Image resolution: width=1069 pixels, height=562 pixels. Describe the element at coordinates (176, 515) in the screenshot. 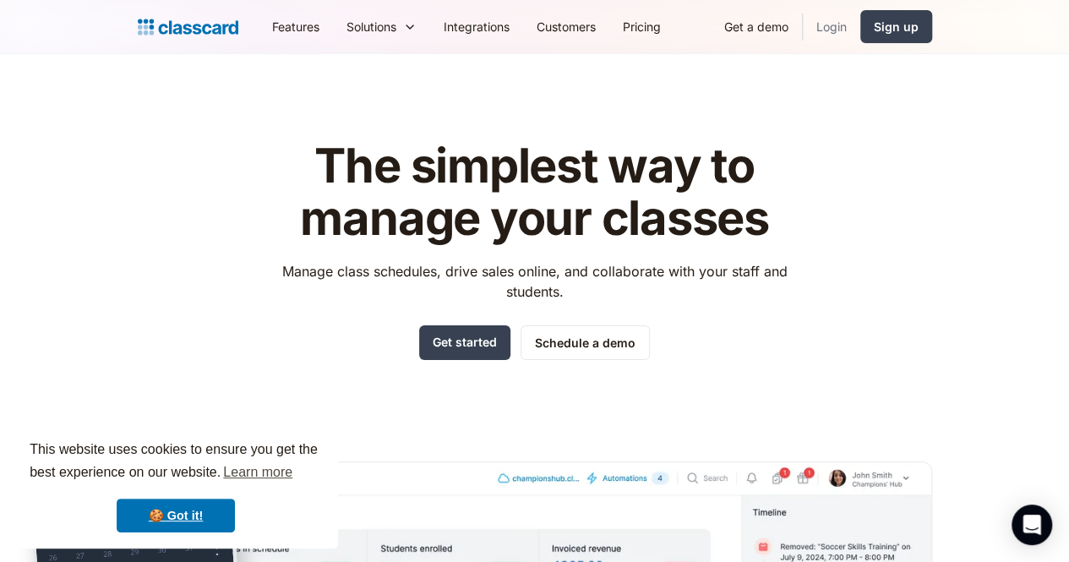

I see `a: dismiss cookie message` at that location.